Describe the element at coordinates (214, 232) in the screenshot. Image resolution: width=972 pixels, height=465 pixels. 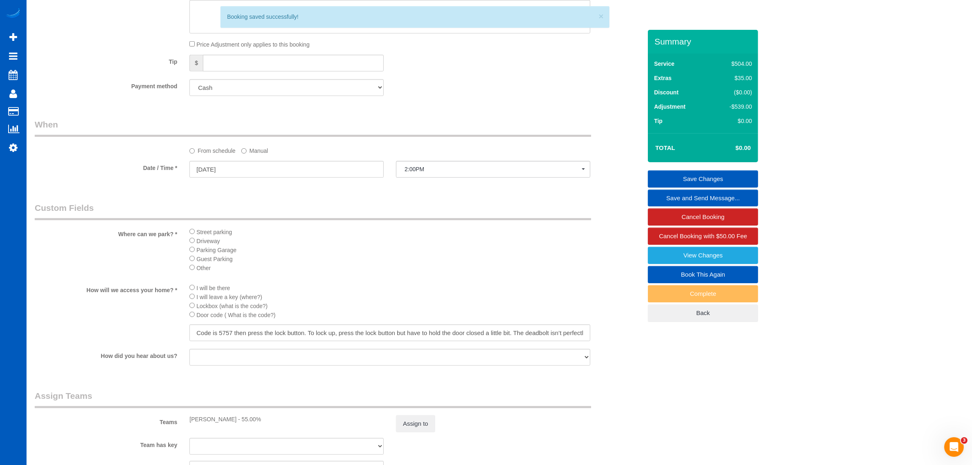
I see `span: Street parking` at that location.